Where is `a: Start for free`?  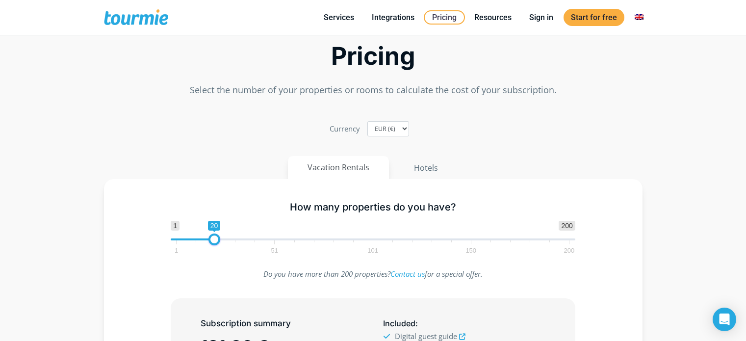
a: Start for free is located at coordinates (594, 17).